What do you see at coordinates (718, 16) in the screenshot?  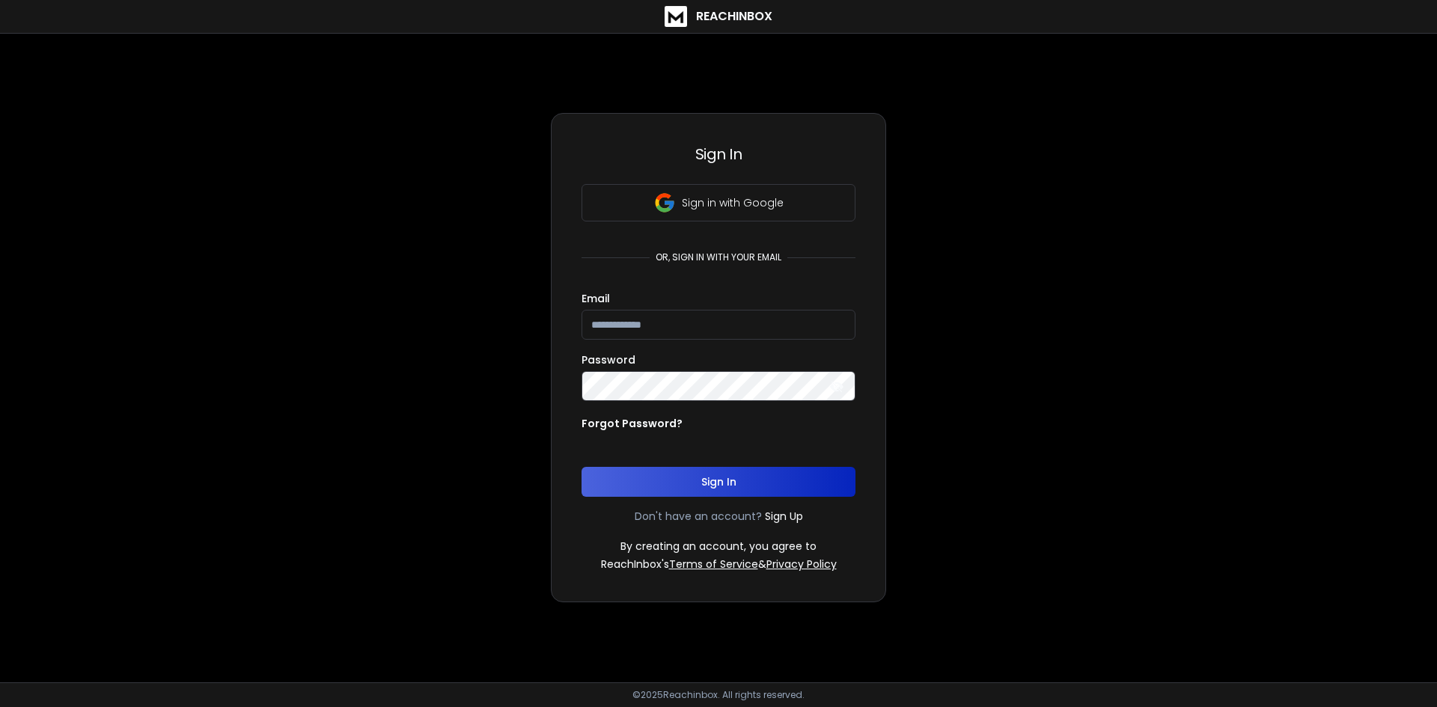 I see `a: ReachInbox` at bounding box center [718, 16].